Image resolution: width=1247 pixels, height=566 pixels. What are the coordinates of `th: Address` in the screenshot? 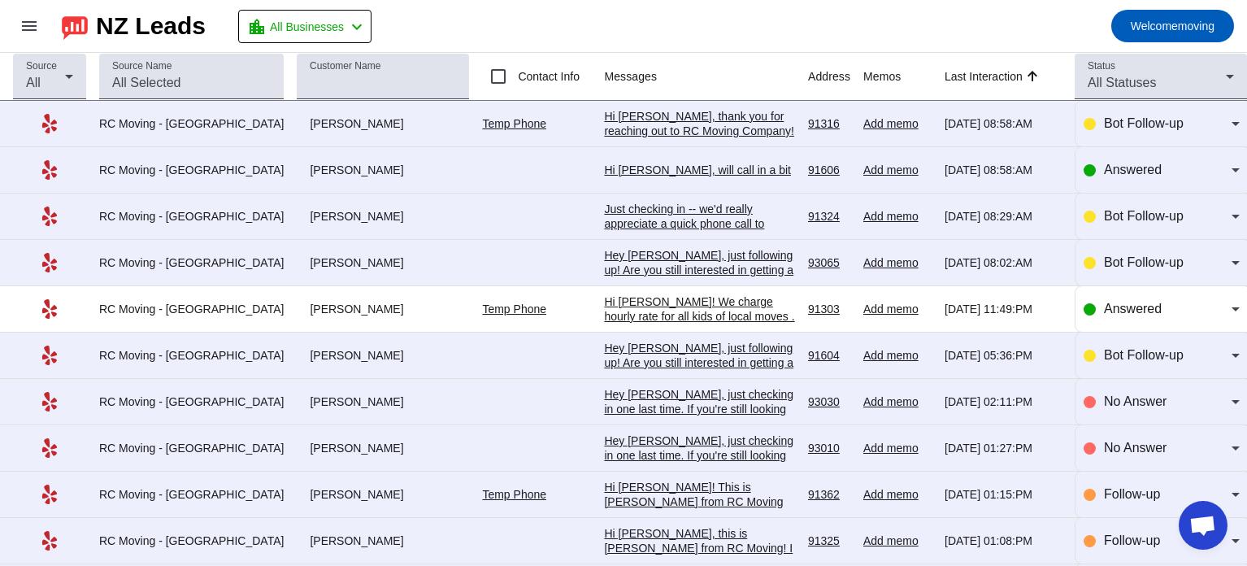 It's located at (835, 76).